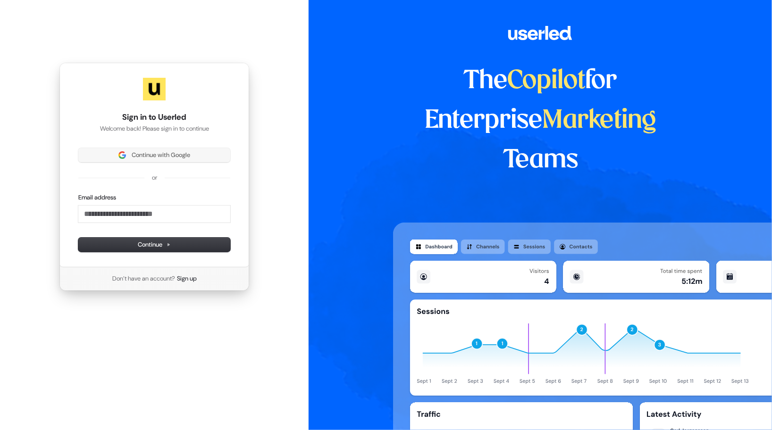 This screenshot has height=430, width=772. I want to click on button: Continue, so click(154, 245).